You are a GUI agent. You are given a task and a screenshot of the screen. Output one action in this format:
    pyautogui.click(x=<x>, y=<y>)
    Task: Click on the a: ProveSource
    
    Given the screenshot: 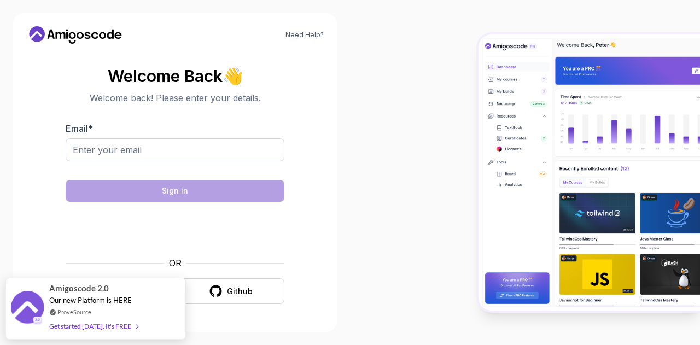 What is the action you would take?
    pyautogui.click(x=74, y=311)
    